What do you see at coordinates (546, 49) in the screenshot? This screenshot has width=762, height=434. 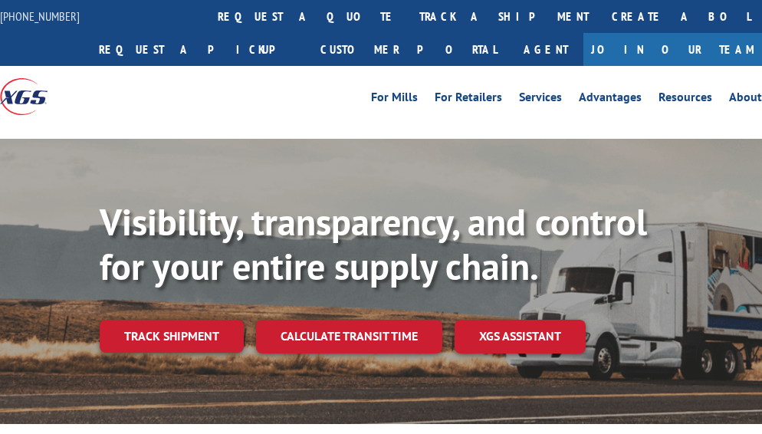 I see `a: Agent` at bounding box center [546, 49].